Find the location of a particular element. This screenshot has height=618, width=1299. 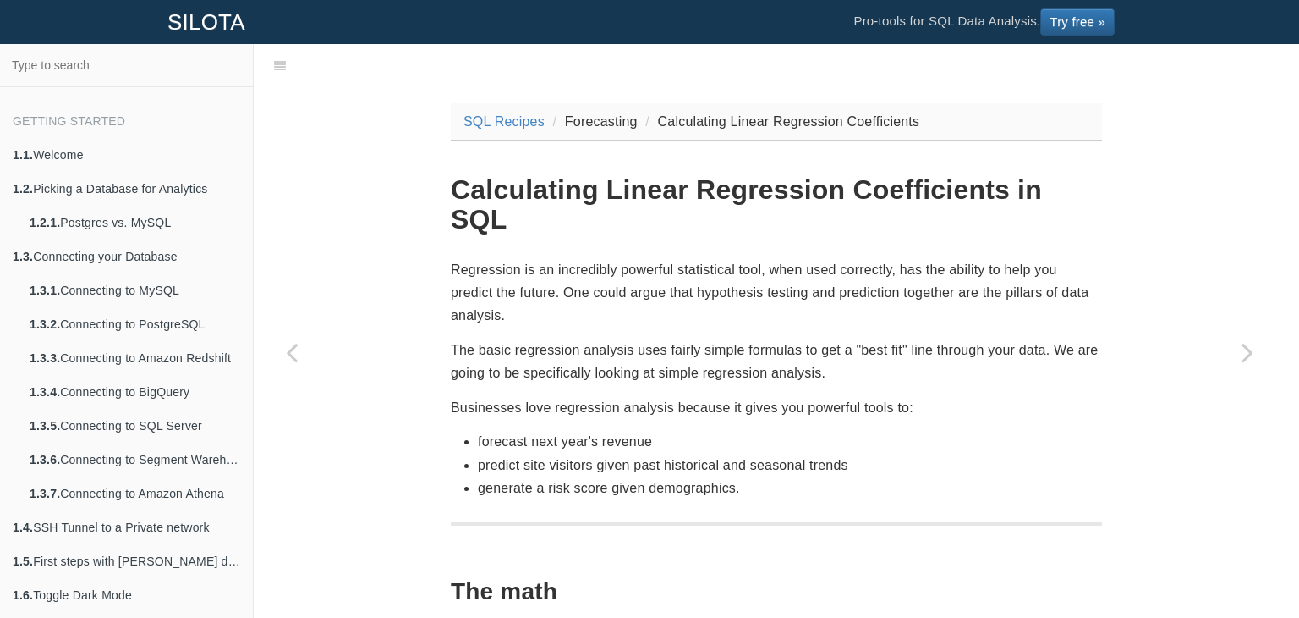

input: Type to search is located at coordinates (126, 65).